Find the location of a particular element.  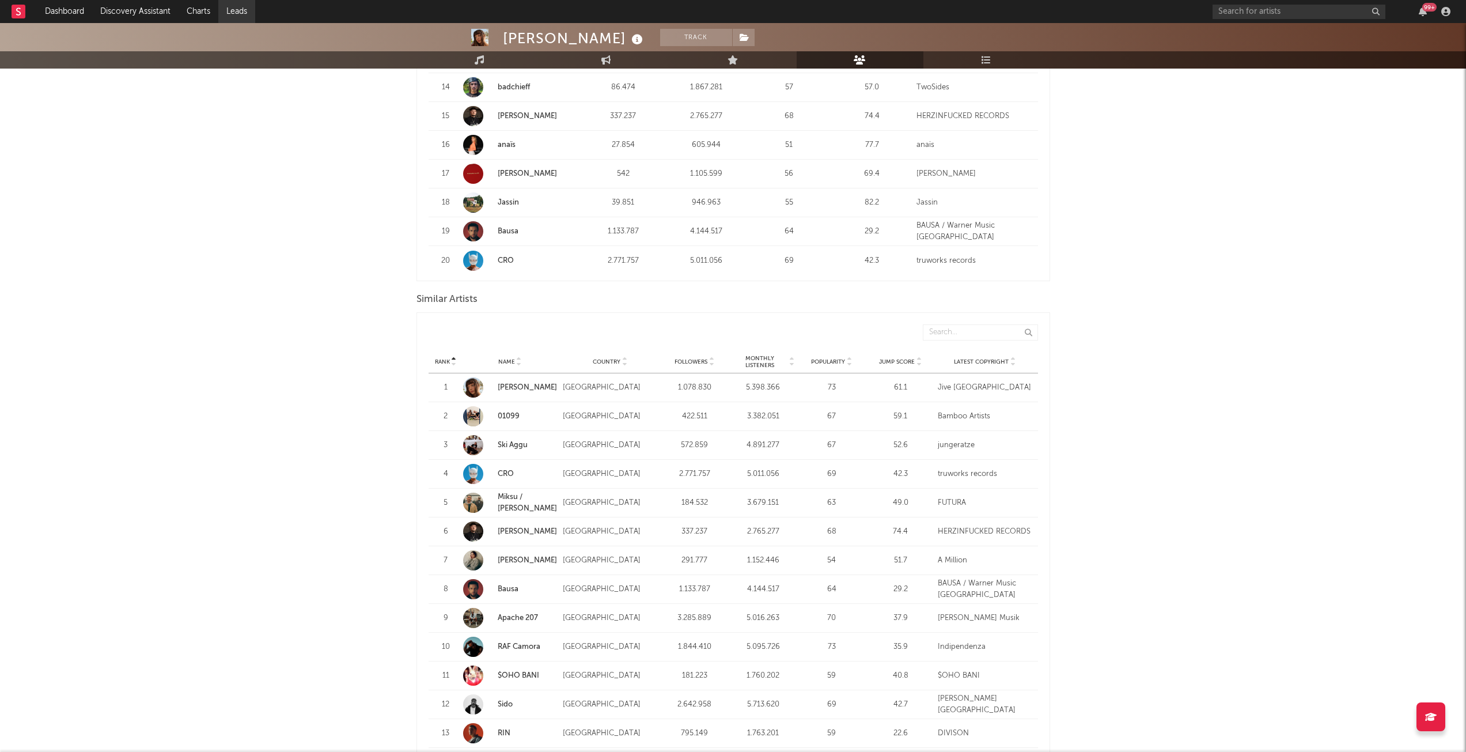

input: Search... is located at coordinates (980, 332).